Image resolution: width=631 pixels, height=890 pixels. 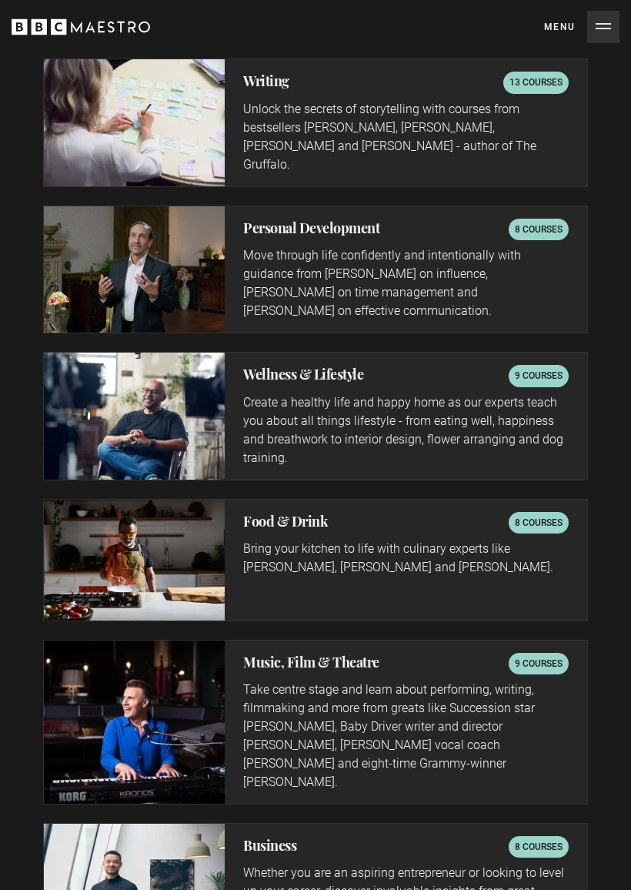 What do you see at coordinates (311, 229) in the screenshot?
I see `h2: Personal Development` at bounding box center [311, 229].